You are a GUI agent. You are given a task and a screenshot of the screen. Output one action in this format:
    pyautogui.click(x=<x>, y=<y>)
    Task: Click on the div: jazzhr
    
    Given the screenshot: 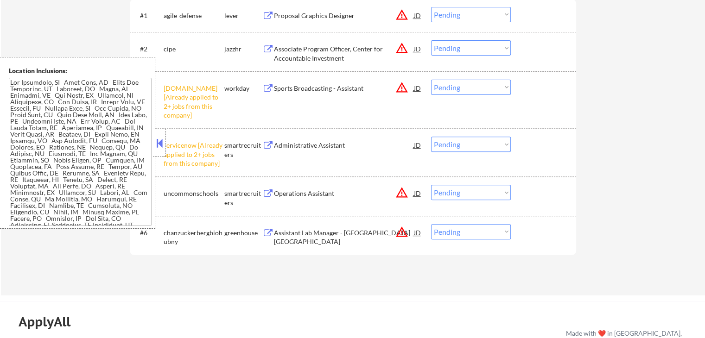 What is the action you would take?
    pyautogui.click(x=243, y=49)
    